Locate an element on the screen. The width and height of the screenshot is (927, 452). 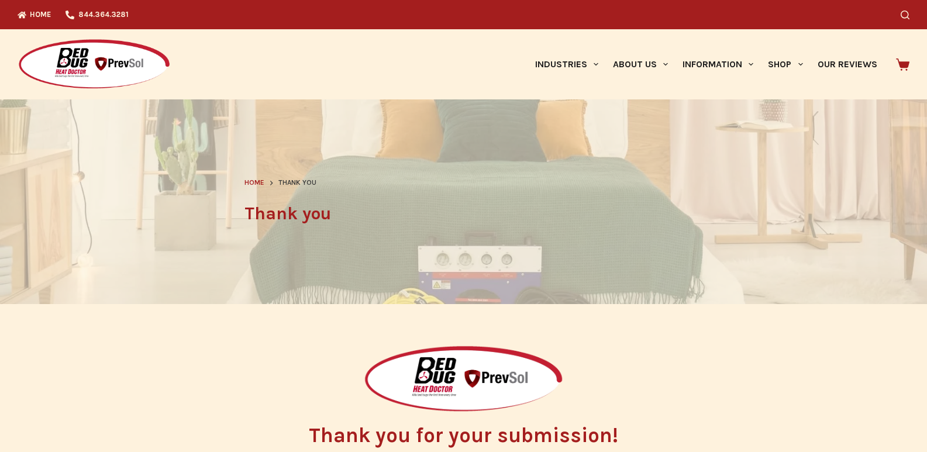
a: Shop is located at coordinates (785, 64).